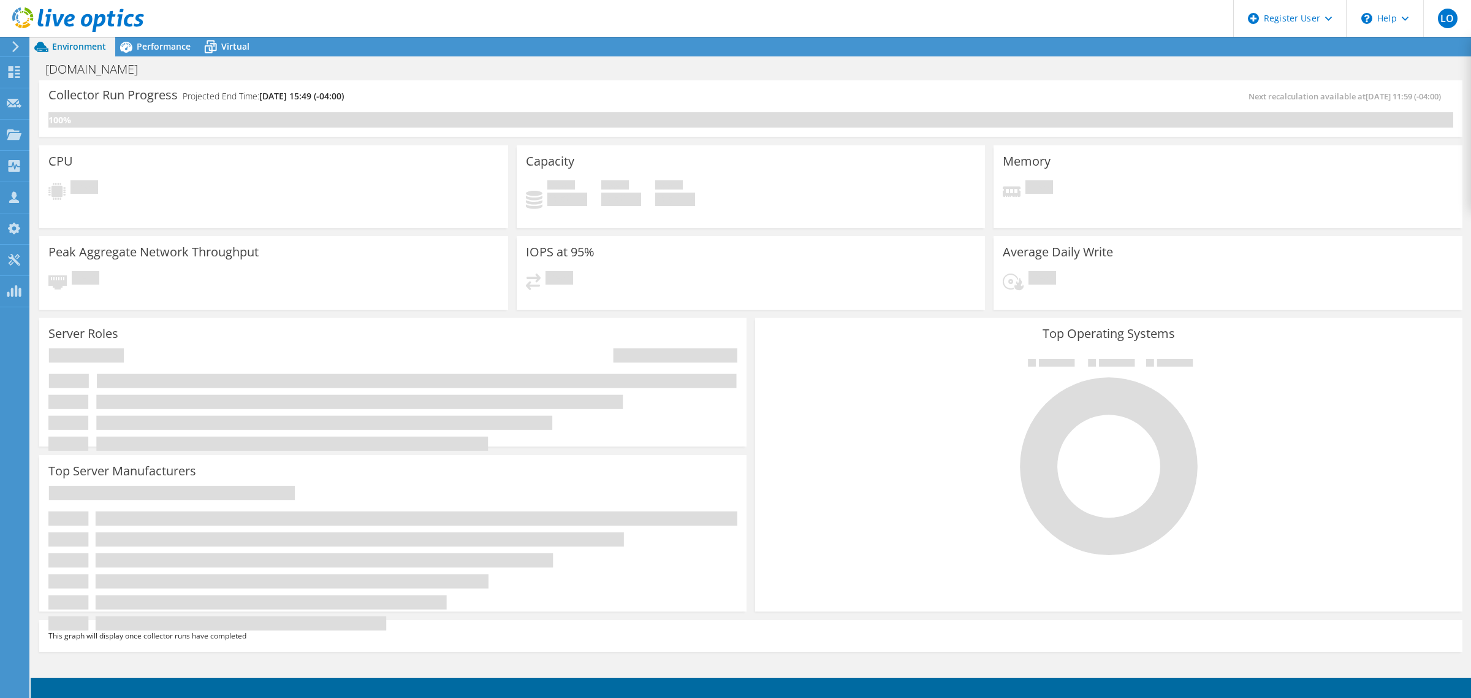 The image size is (1471, 698). Describe the element at coordinates (122, 471) in the screenshot. I see `h3: Top Server Manufacturers` at that location.